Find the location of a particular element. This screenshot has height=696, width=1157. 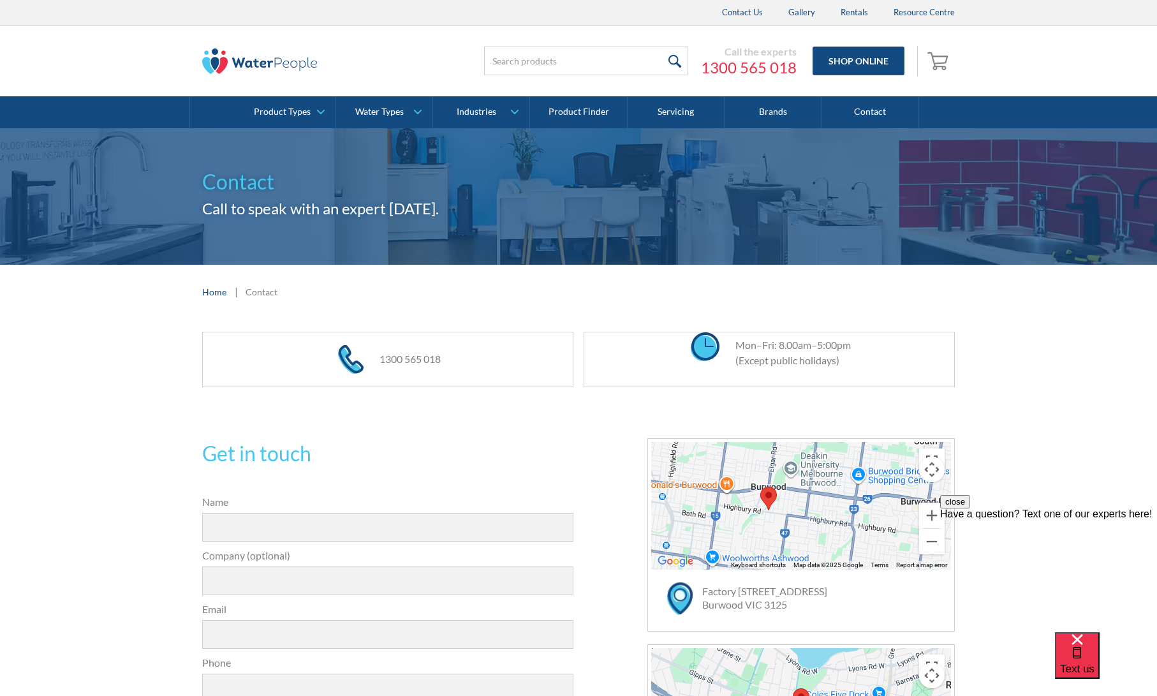

label: Phone is located at coordinates (388, 663).